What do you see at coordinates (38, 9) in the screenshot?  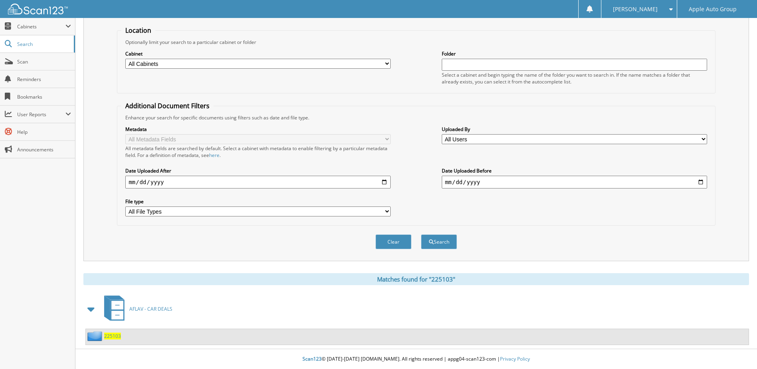 I see `img: scan123-logo-white.svg` at bounding box center [38, 9].